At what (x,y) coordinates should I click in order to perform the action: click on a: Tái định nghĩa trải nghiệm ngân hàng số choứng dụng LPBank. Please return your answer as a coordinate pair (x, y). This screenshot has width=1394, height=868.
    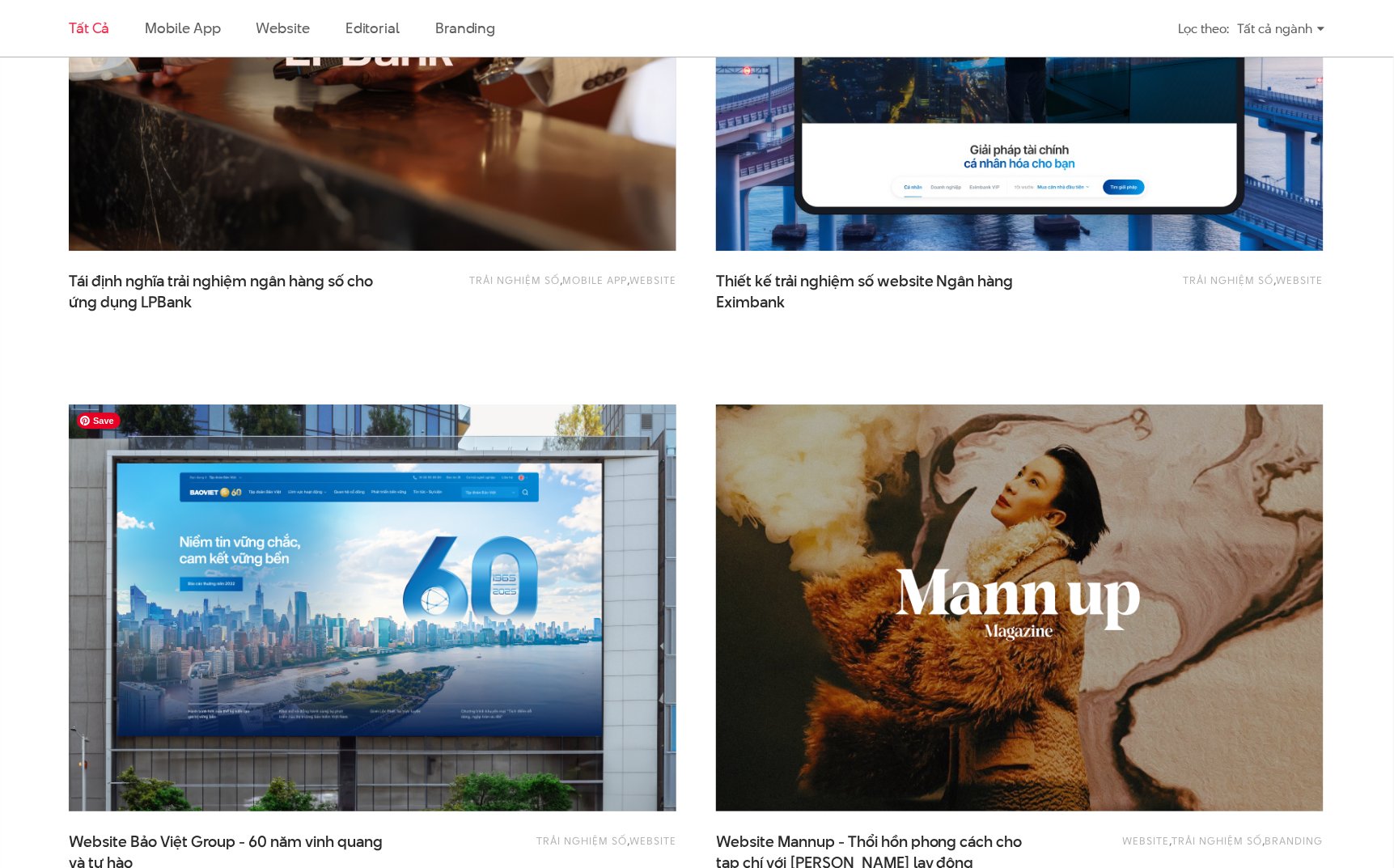
    Looking at the image, I should click on (231, 291).